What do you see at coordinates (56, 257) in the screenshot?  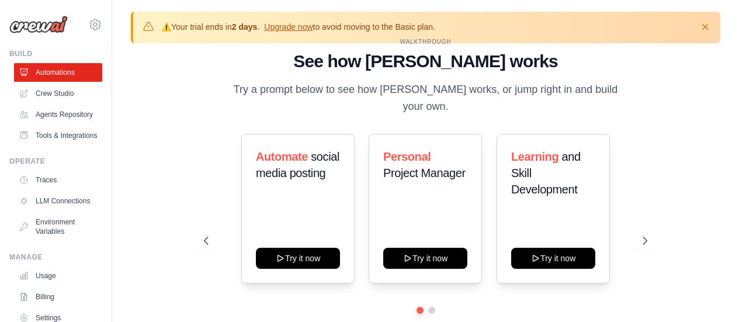 I see `div: Manage` at bounding box center [56, 257].